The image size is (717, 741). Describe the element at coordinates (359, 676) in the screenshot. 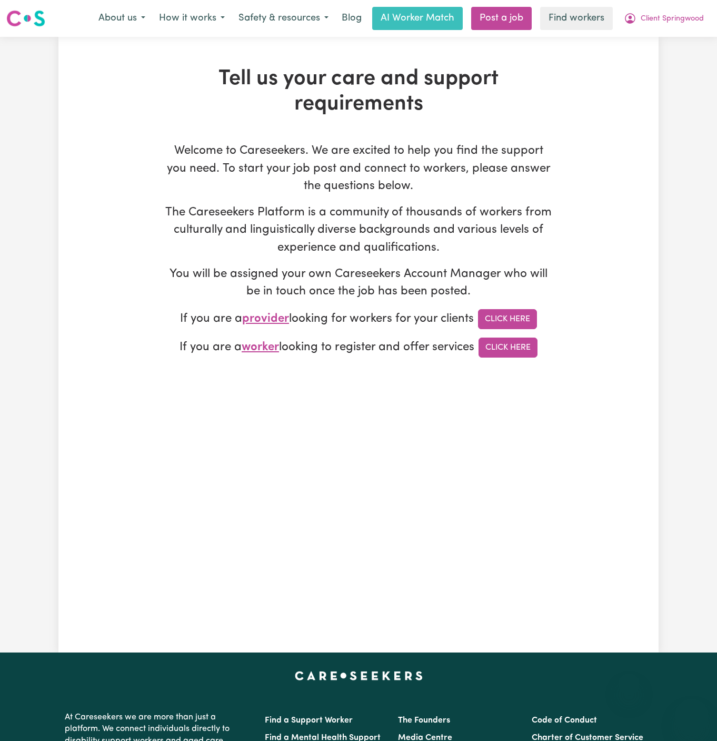

I see `a: Careseekers home page` at that location.